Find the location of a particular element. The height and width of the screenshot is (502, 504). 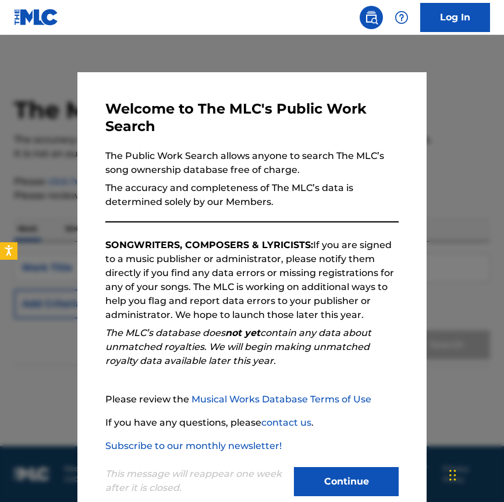

a: Musical Works Database Terms of Use is located at coordinates (281, 399).